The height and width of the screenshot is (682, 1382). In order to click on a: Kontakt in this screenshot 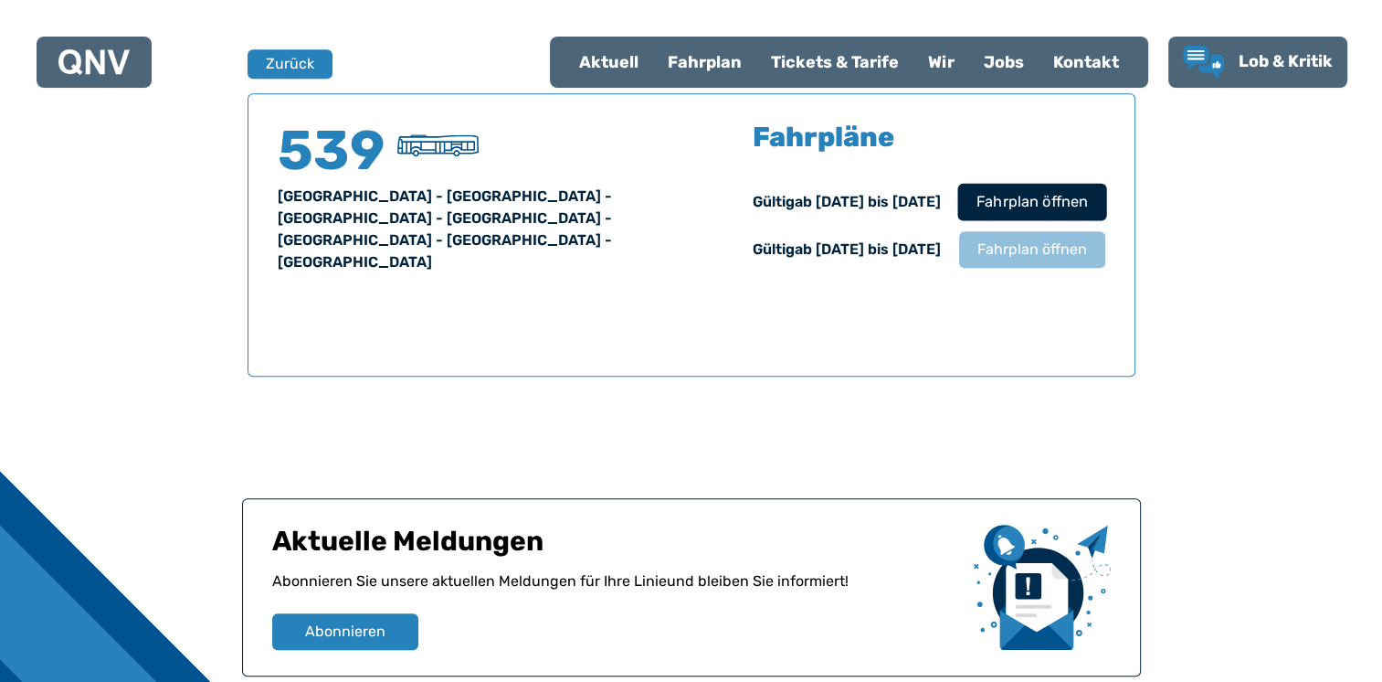, I will do `click(1086, 62)`.